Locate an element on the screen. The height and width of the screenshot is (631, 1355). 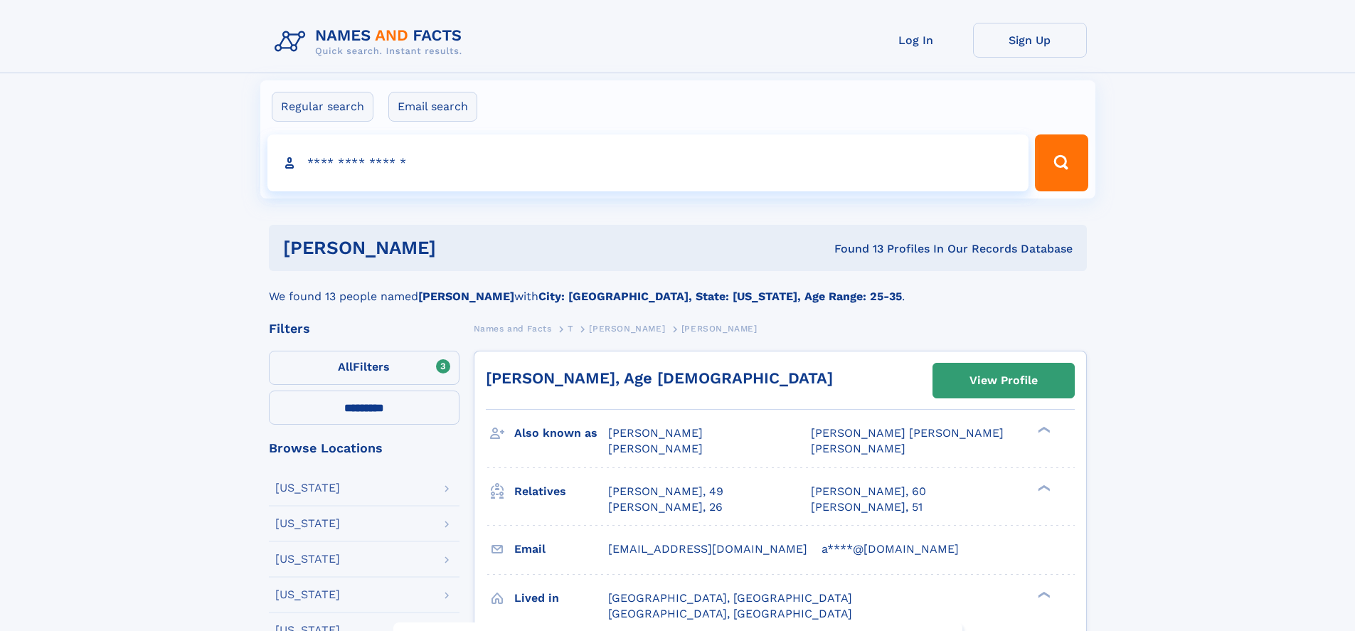
img: Logo Names and Facts is located at coordinates (371, 42).